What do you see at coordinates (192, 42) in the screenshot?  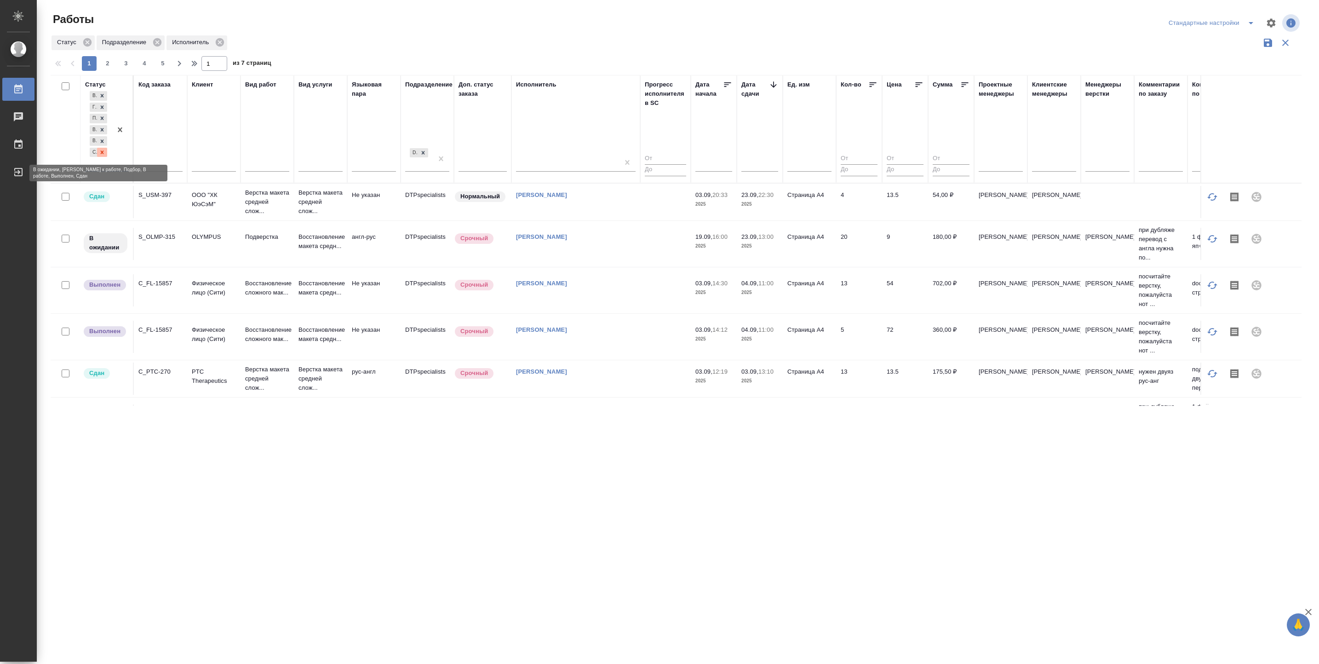 I see `p: Исполнитель` at bounding box center [192, 42].